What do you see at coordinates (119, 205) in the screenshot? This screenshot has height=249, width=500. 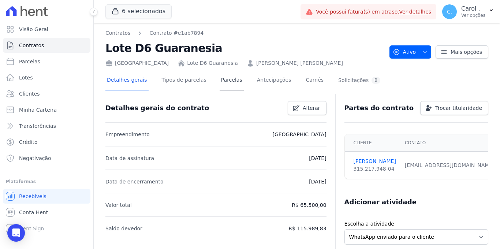 I see `p: Valor total` at bounding box center [119, 205].